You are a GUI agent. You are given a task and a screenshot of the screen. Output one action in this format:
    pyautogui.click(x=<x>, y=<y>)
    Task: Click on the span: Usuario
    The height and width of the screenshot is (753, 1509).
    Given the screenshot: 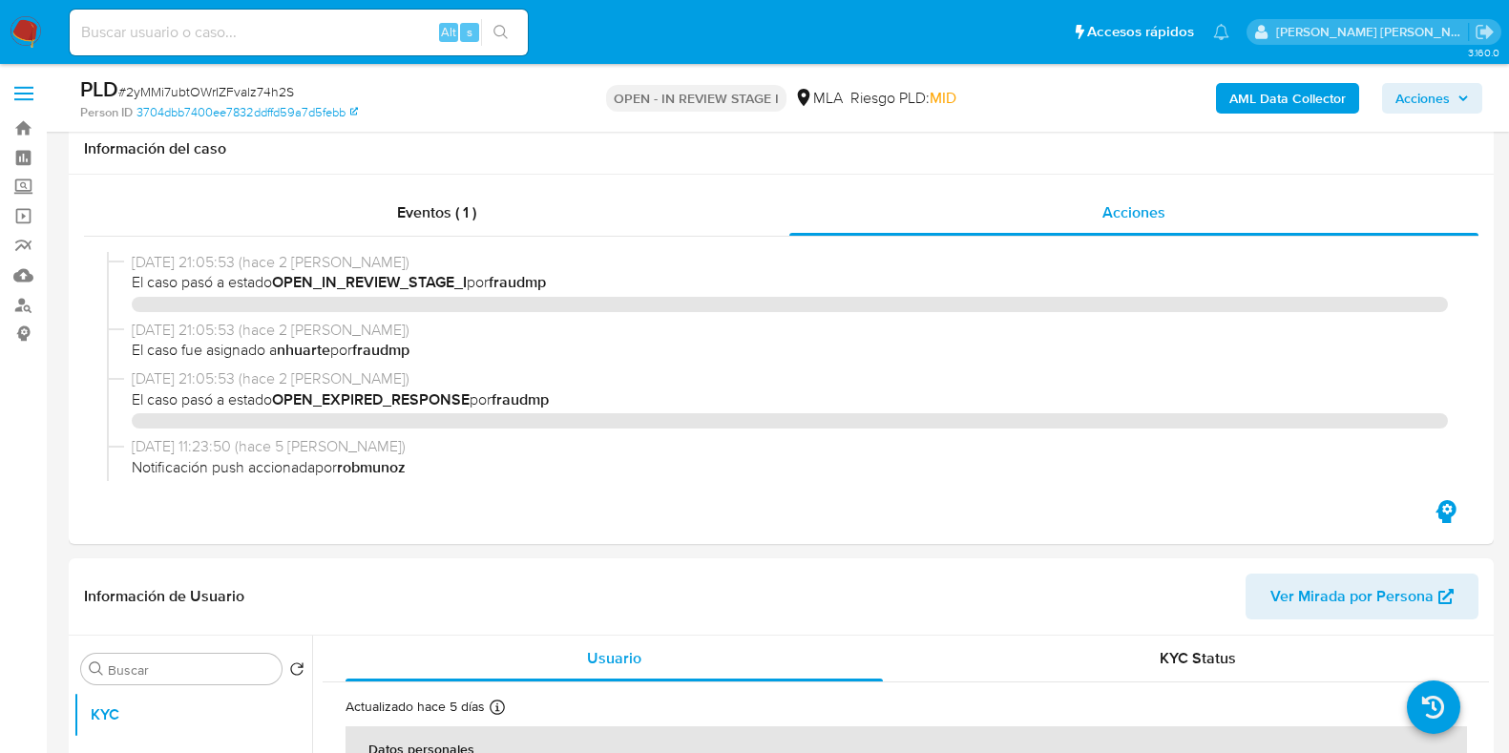 What is the action you would take?
    pyautogui.click(x=614, y=658)
    